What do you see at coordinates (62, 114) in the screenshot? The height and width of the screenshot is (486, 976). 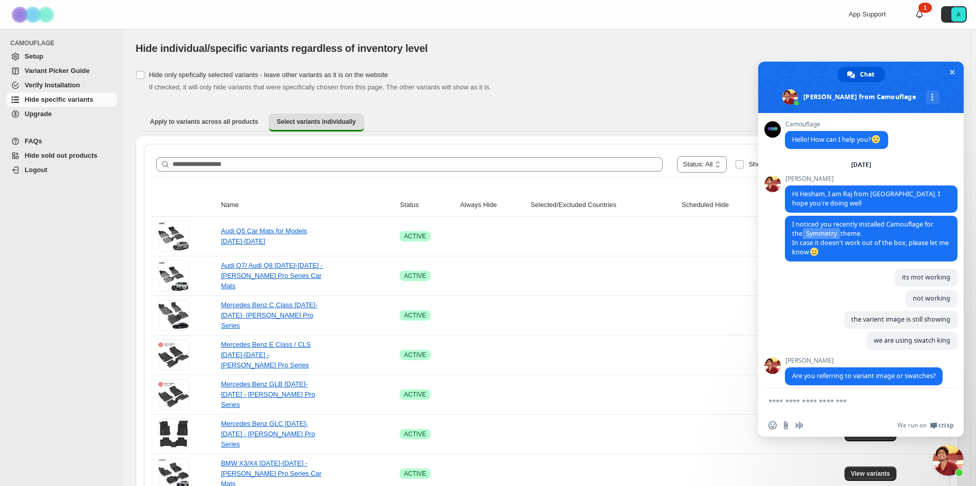 I see `a: Upgrade` at bounding box center [62, 114].